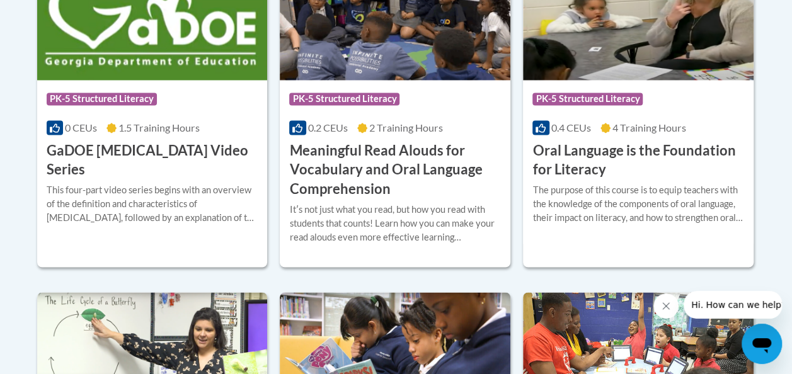 This screenshot has height=374, width=792. I want to click on span: 0 CEUs, so click(81, 127).